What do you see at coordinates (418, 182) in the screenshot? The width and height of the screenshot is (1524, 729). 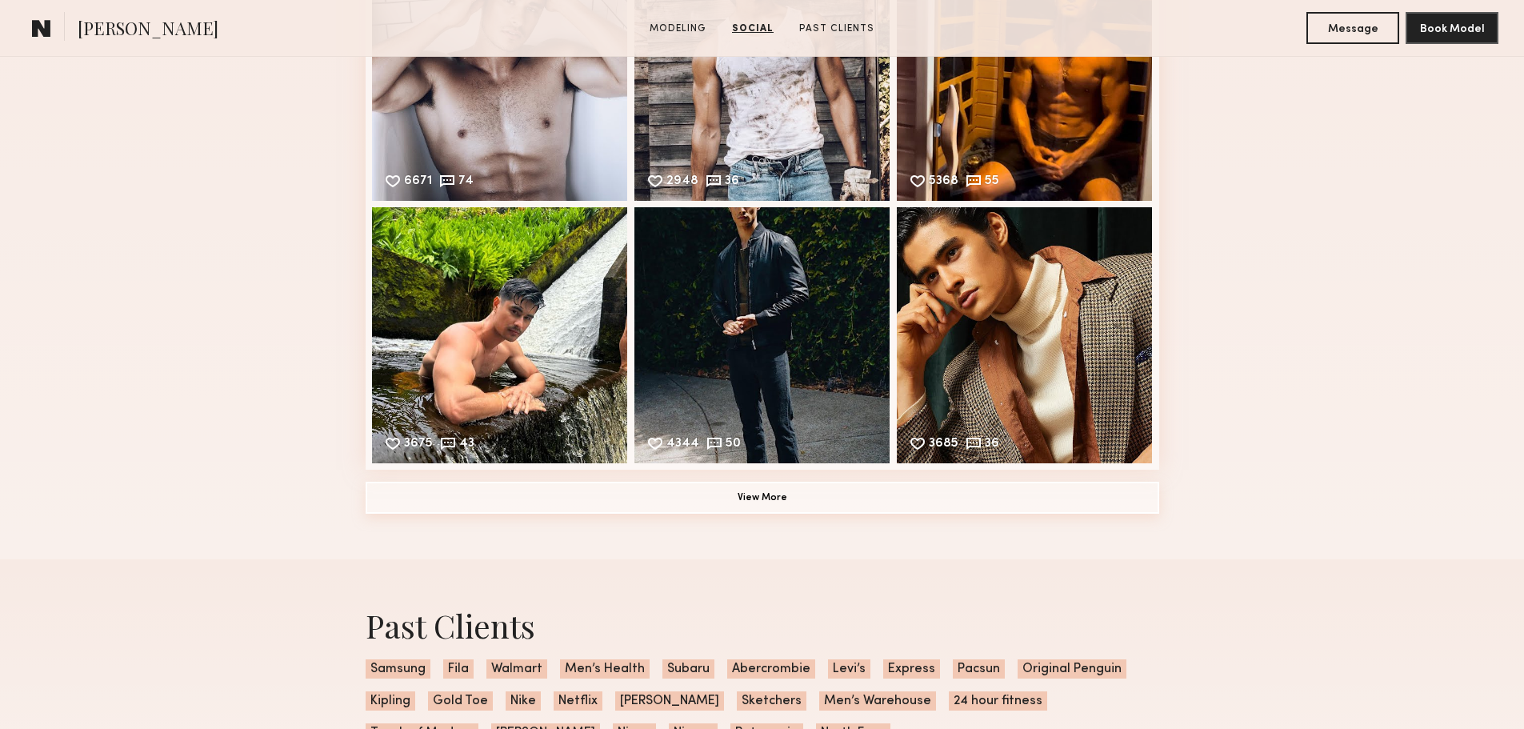 I see `div: 6671` at bounding box center [418, 182].